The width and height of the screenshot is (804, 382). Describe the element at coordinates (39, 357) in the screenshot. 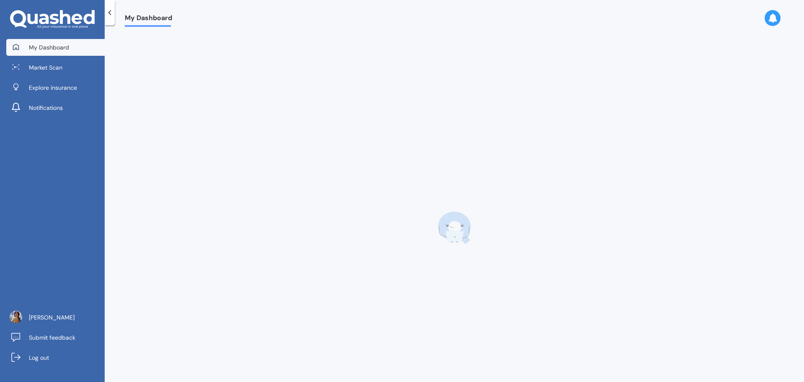

I see `span: Log out` at that location.